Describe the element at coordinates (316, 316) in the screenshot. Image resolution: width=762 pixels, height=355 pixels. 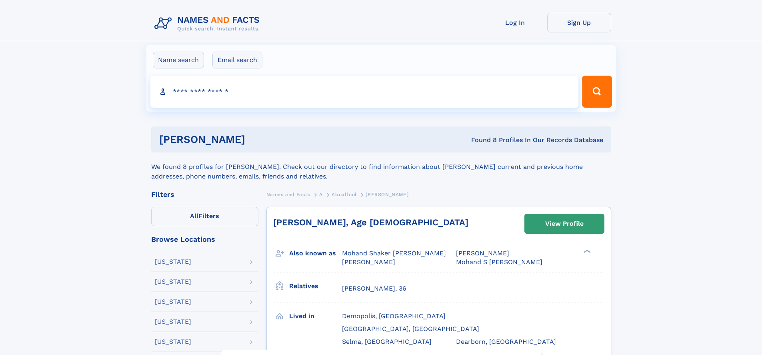
I see `h3: Lived in` at that location.